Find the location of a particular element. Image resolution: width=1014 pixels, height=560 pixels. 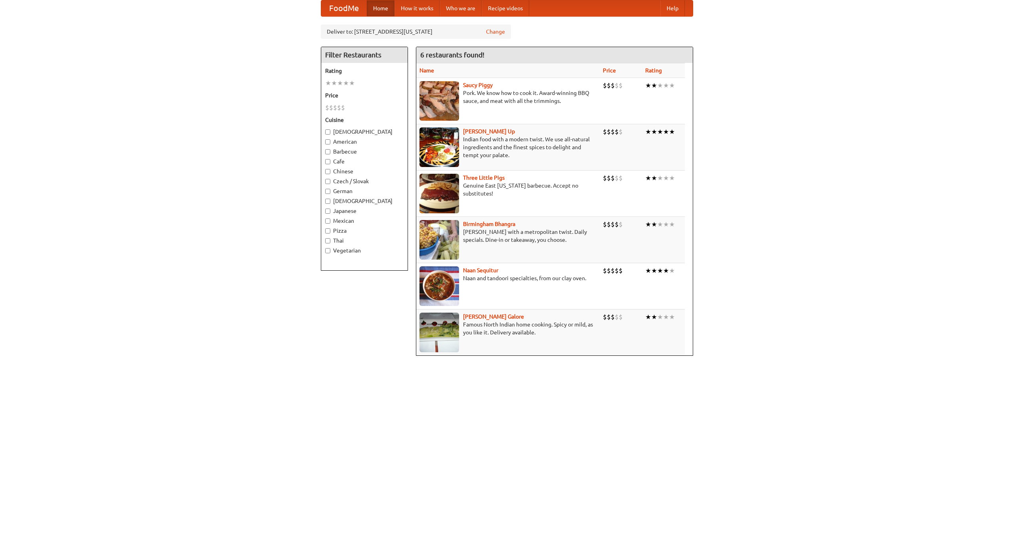

h4: Filter Restaurants is located at coordinates (364, 55).